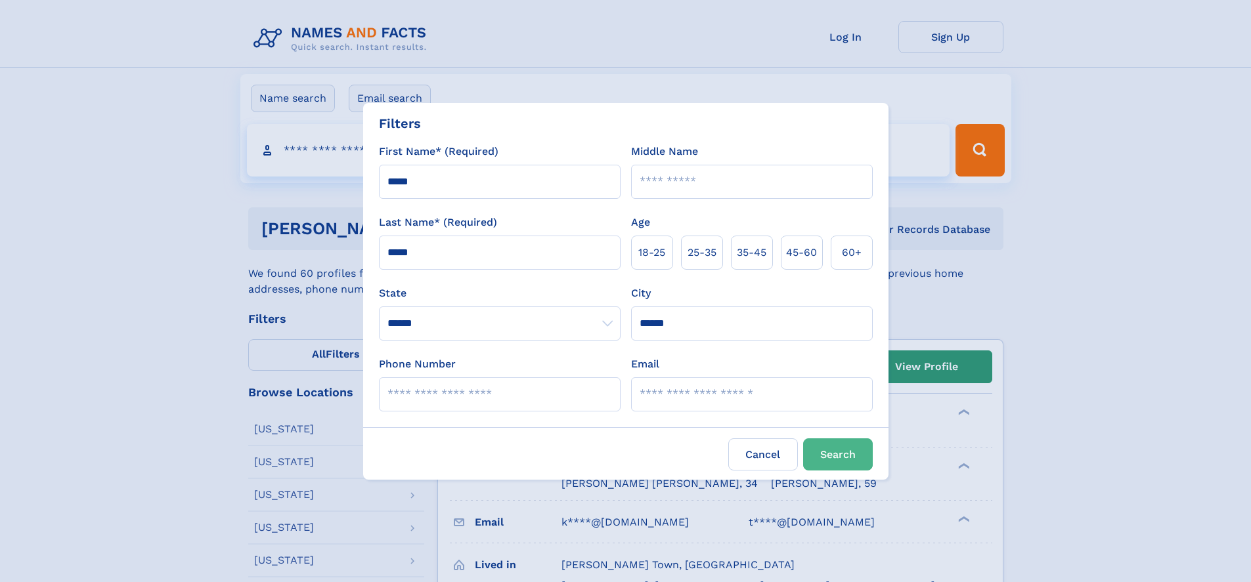  What do you see at coordinates (439, 152) in the screenshot?
I see `label: First Name* (Required)` at bounding box center [439, 152].